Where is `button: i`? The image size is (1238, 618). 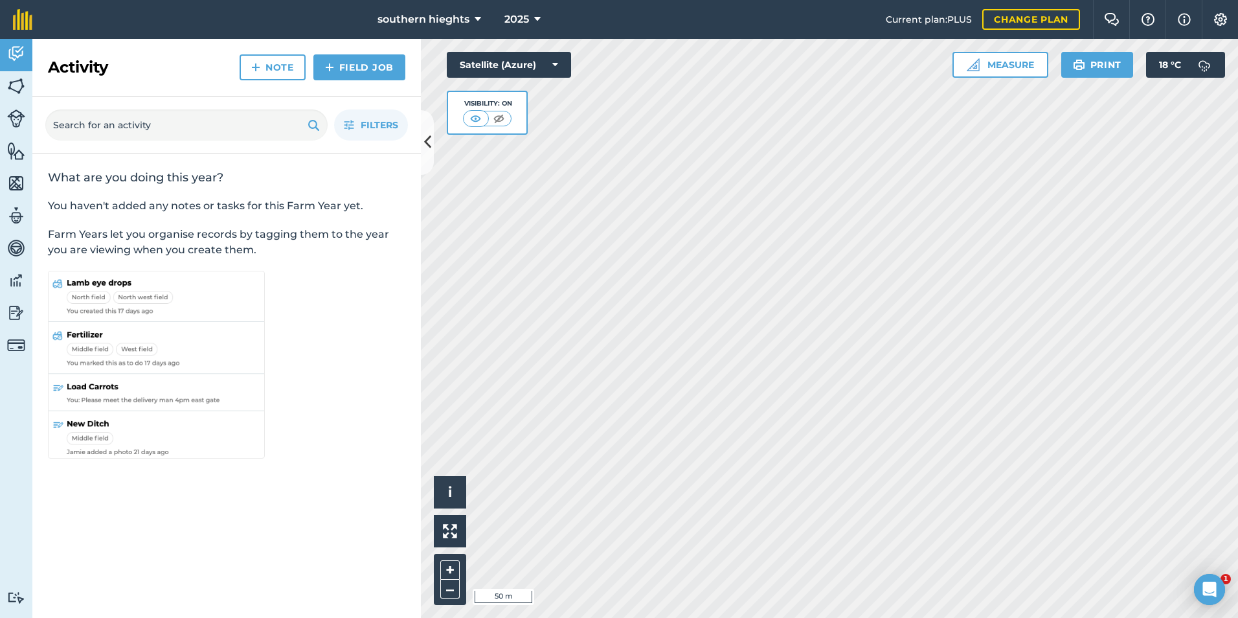 button: i is located at coordinates (450, 492).